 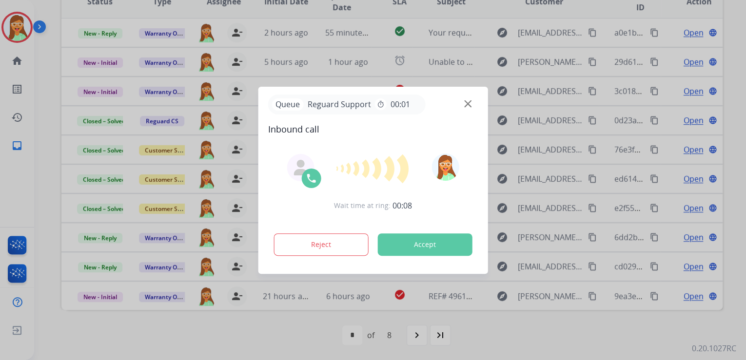 What do you see at coordinates (301, 168) in the screenshot?
I see `img: agent-avatar` at bounding box center [301, 168].